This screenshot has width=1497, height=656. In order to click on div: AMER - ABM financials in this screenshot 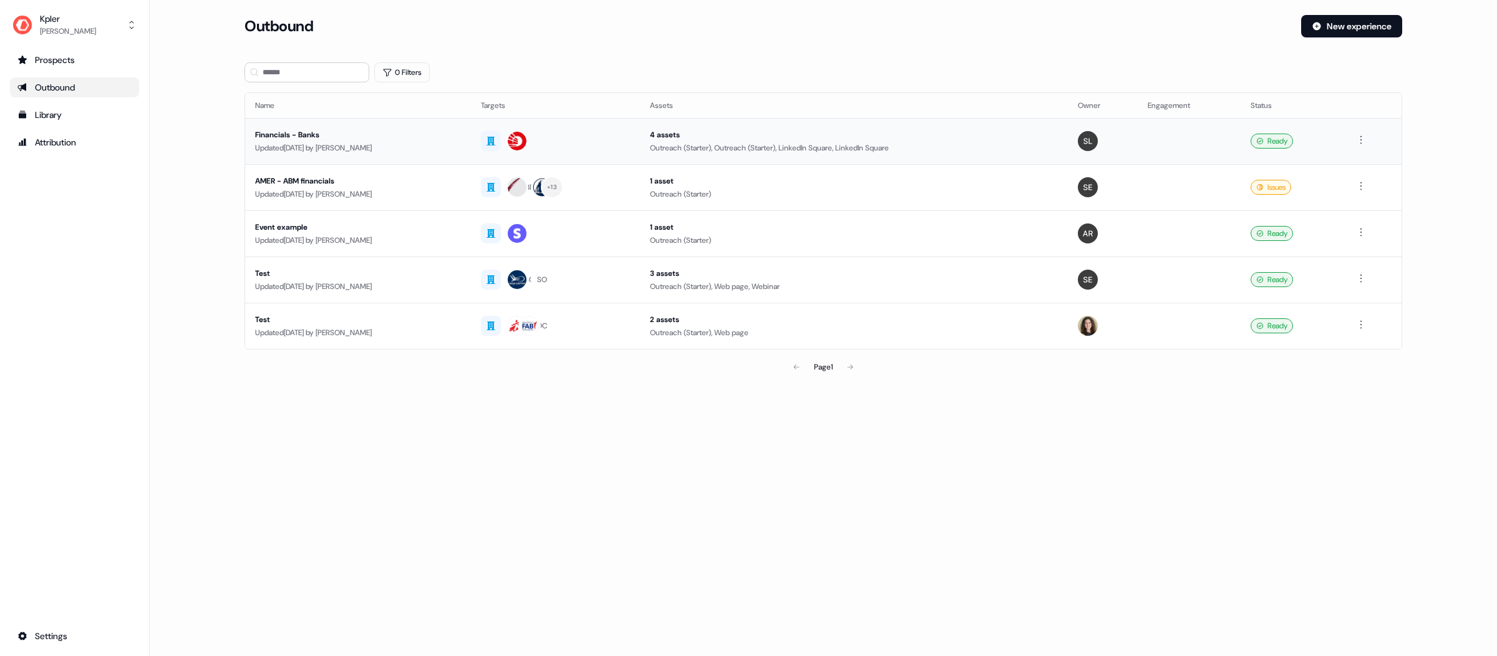, I will do `click(358, 181)`.